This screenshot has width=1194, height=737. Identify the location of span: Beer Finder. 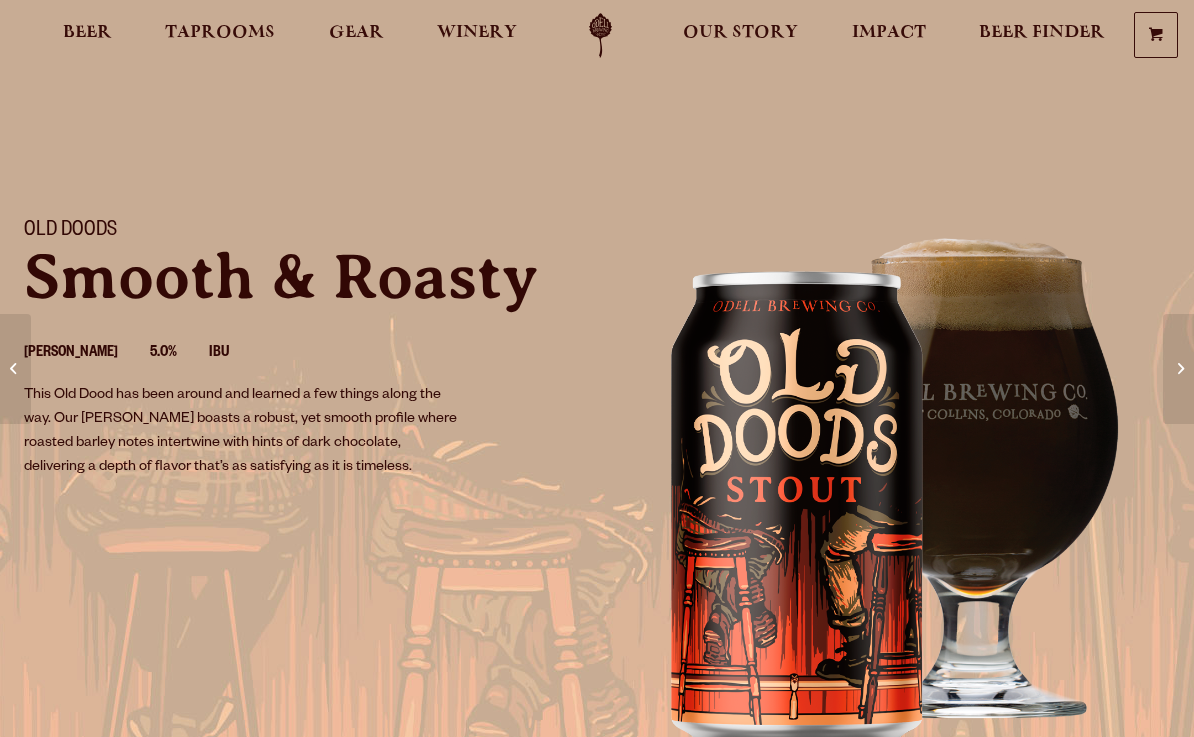
(1042, 33).